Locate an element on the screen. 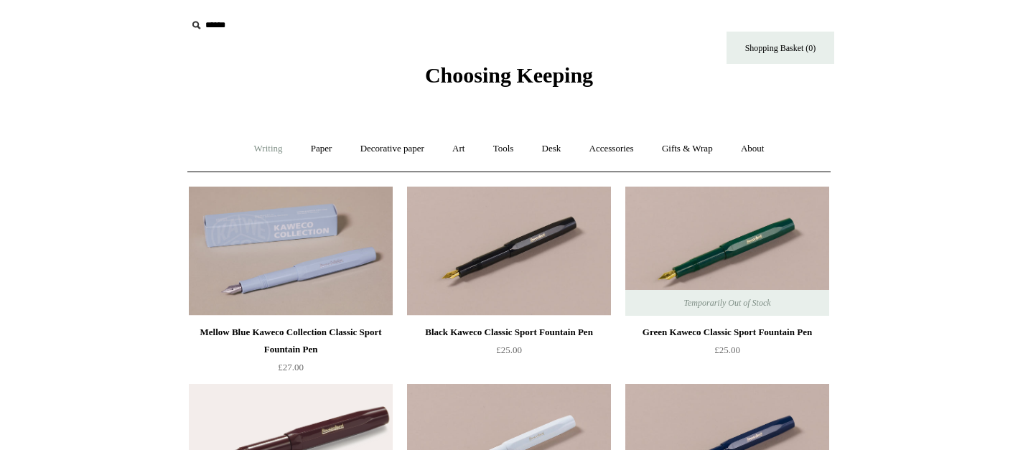 This screenshot has height=450, width=1018. img: Green Kaweco Classic Sport Fountain Pen is located at coordinates (727, 251).